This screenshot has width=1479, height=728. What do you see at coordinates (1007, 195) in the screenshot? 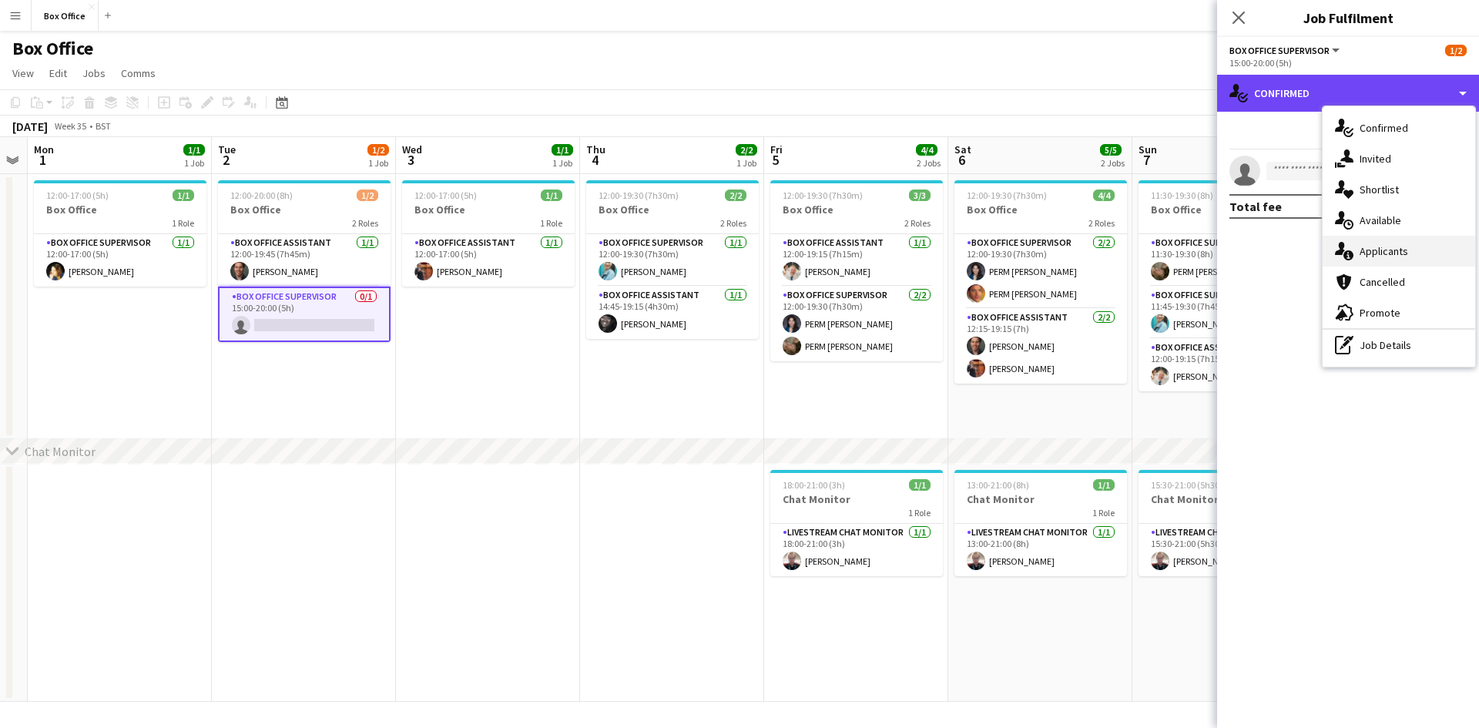
I see `span: 12:00-19:30 (7h30m)` at bounding box center [1007, 195].